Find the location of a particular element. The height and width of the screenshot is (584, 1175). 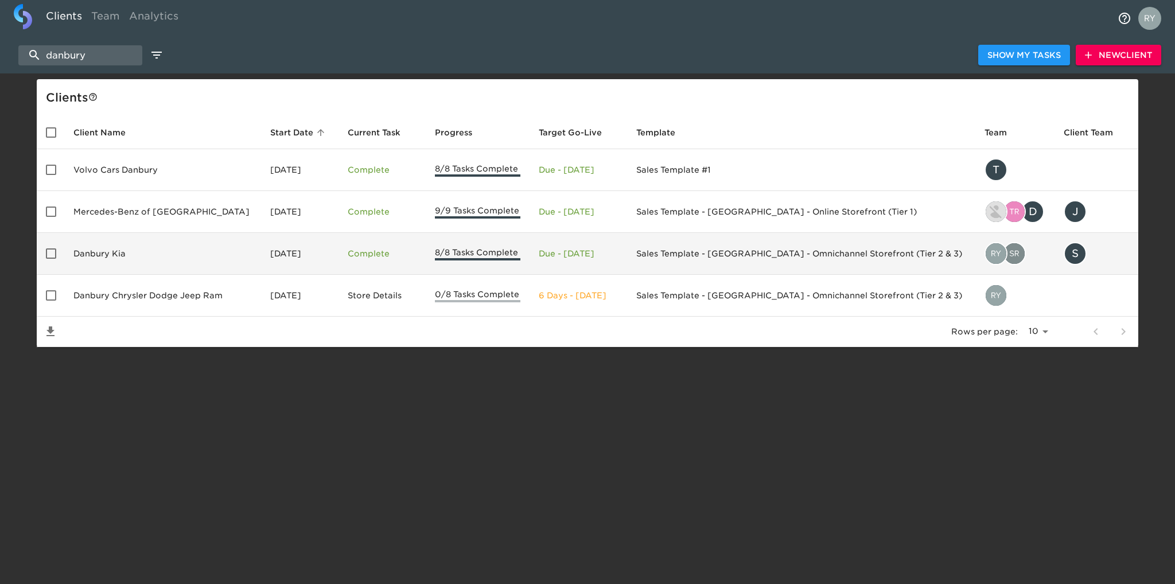

button: NewClient is located at coordinates (1119, 55).